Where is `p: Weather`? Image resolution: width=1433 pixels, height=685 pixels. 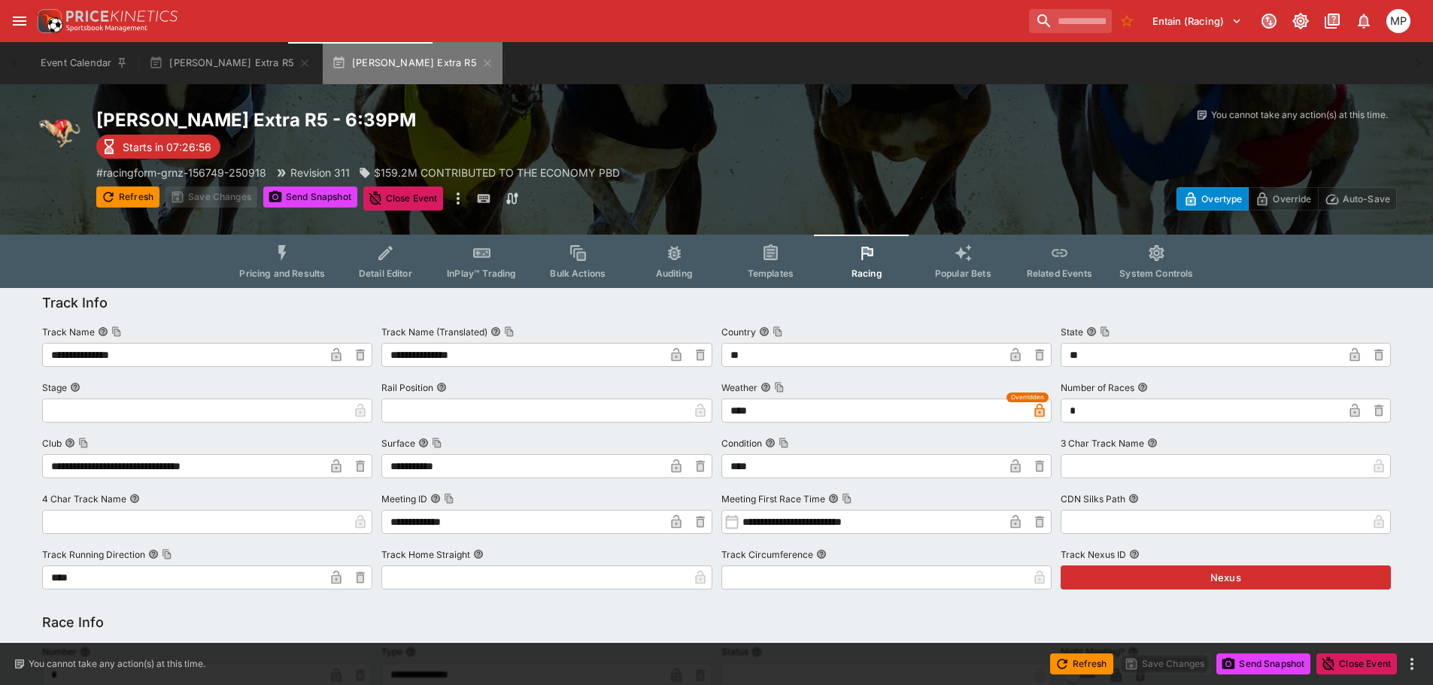 p: Weather is located at coordinates (739, 387).